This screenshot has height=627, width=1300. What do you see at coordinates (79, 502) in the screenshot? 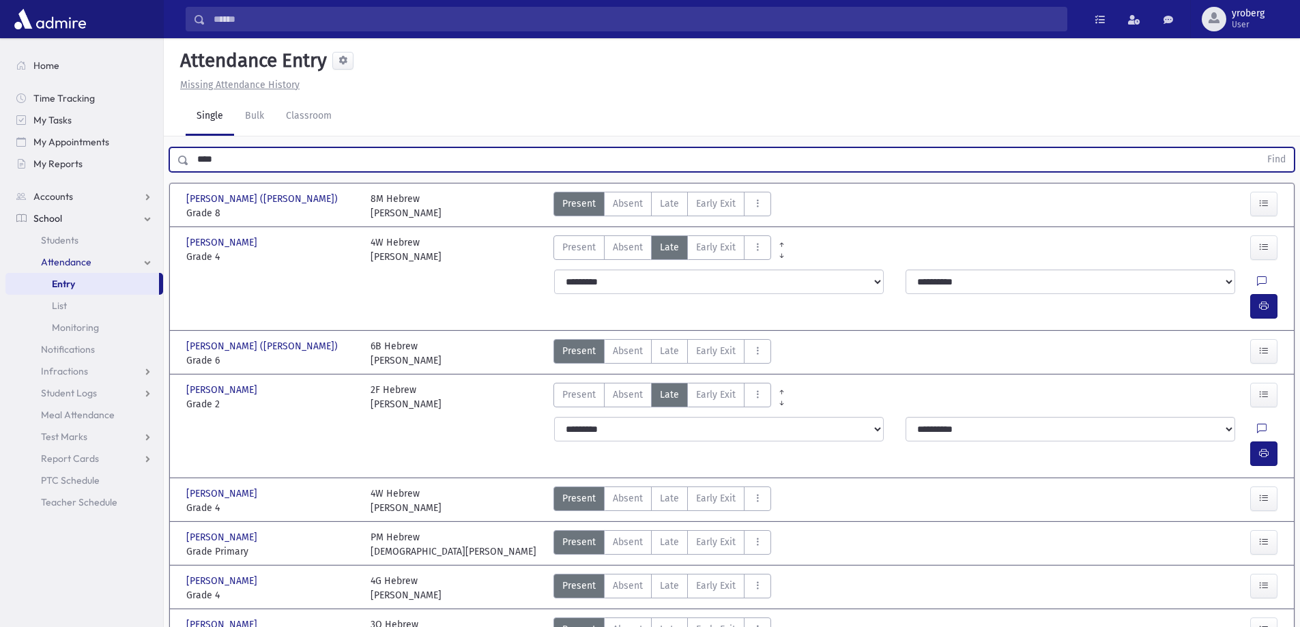
I see `span: Teacher Schedule` at bounding box center [79, 502].